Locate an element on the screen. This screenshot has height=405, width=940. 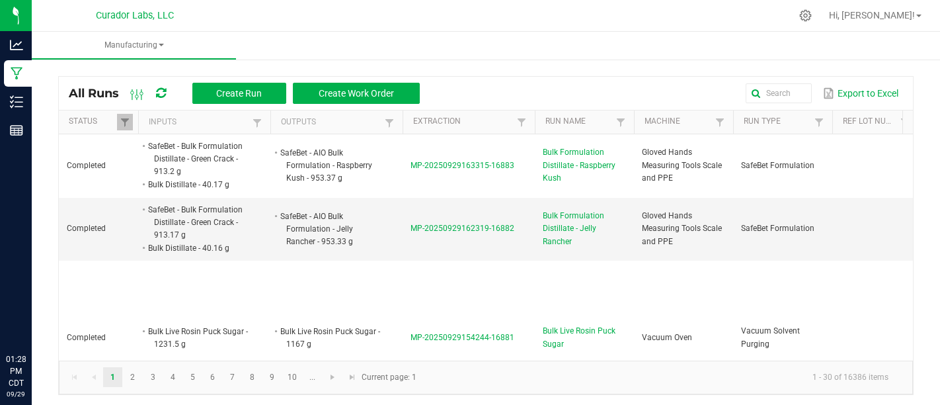
kendo-pager: Current page: 1 is located at coordinates (486, 377).